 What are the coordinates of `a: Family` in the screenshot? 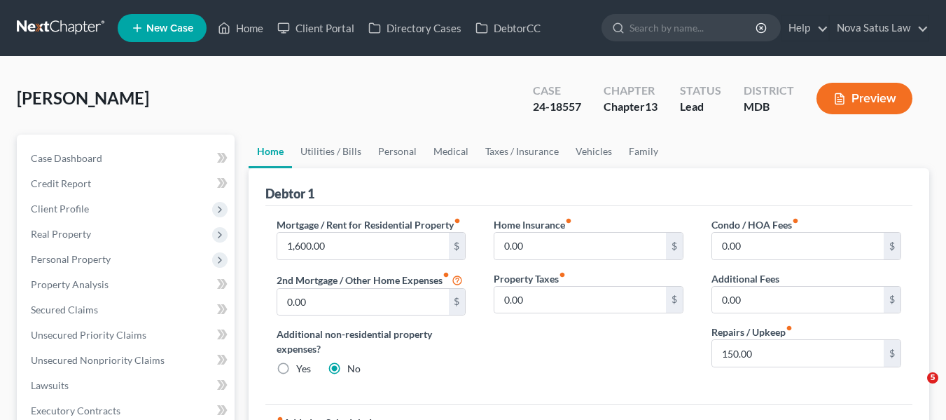 It's located at (644, 151).